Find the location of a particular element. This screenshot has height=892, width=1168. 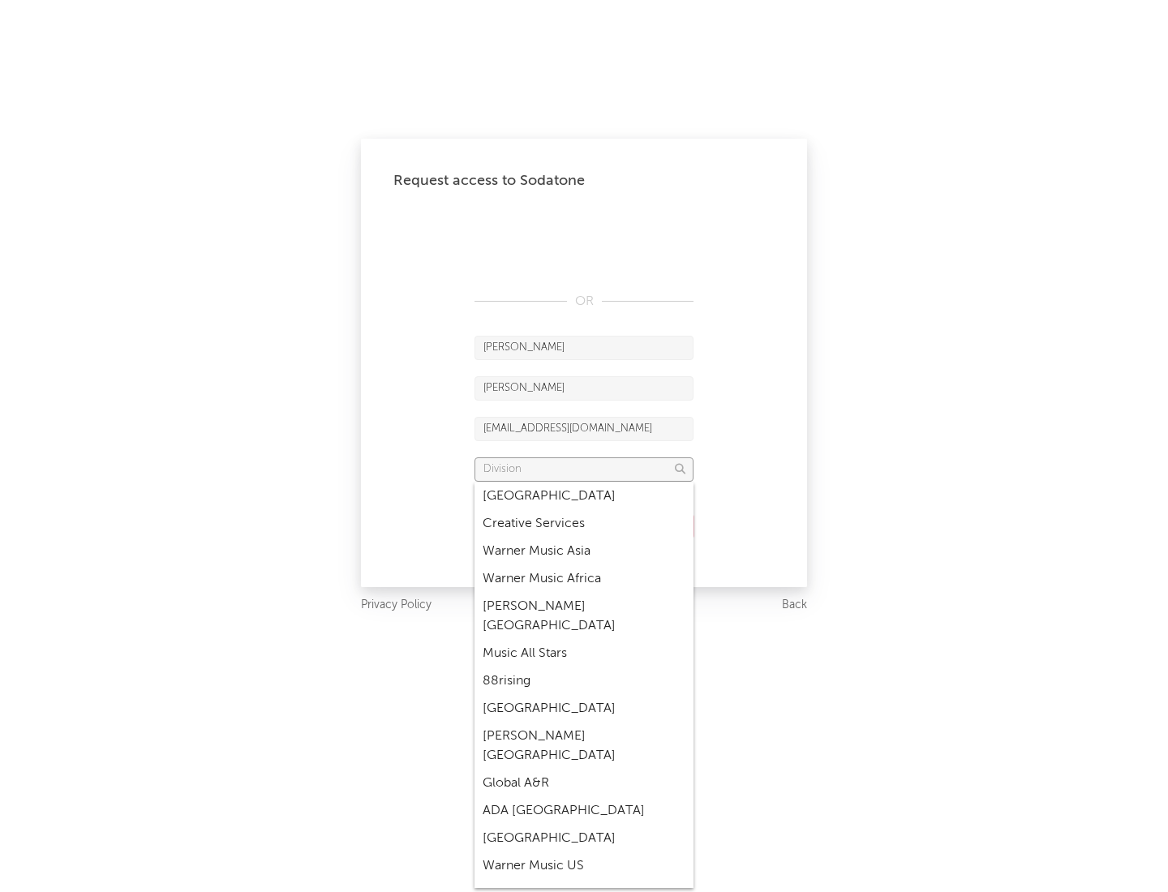

input: Division is located at coordinates (584, 470).